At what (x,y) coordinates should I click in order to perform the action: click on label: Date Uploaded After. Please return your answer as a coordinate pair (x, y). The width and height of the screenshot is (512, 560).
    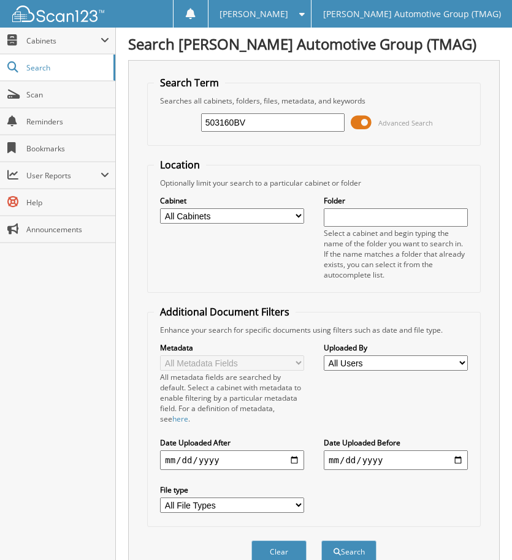
    Looking at the image, I should click on (232, 443).